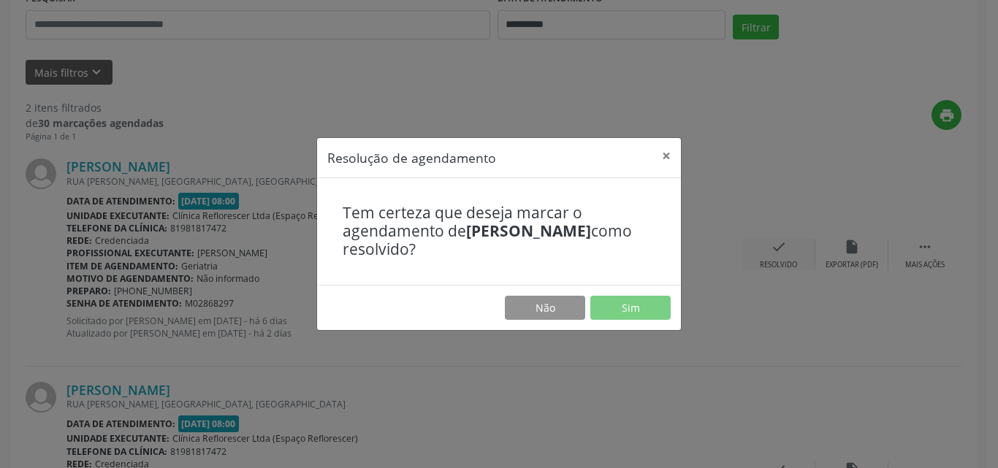  Describe the element at coordinates (411, 158) in the screenshot. I see `h5: Resolução de agendamento` at that location.